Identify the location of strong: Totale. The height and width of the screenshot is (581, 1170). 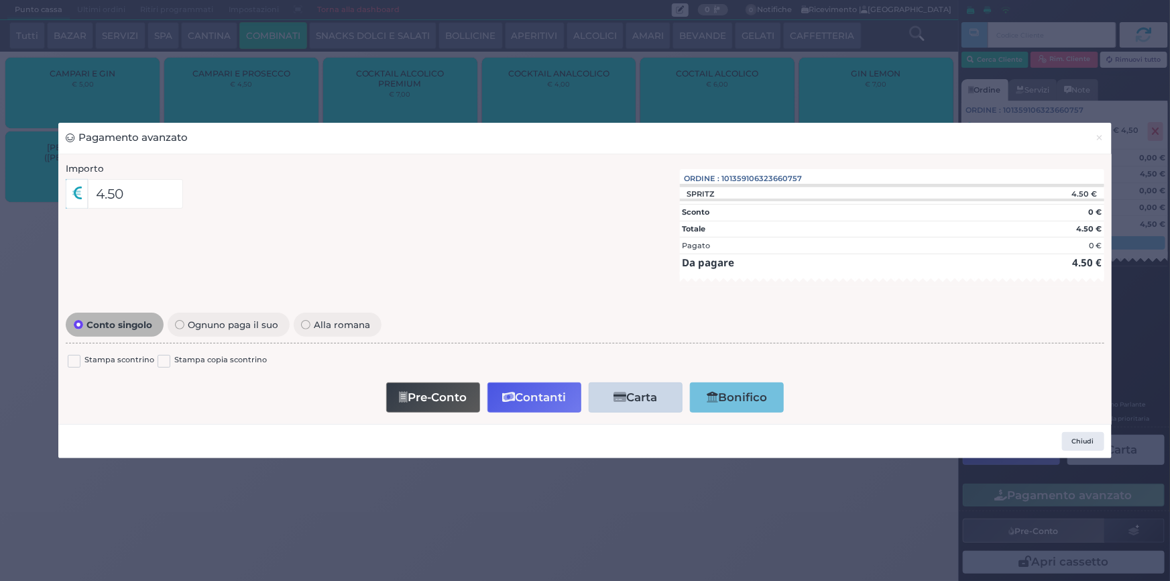
(694, 229).